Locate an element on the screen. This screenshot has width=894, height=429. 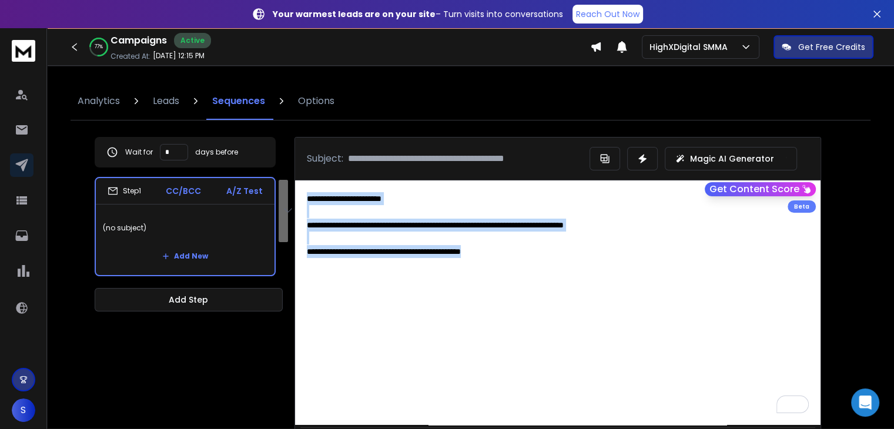
button: Get Free Credits is located at coordinates (823, 47).